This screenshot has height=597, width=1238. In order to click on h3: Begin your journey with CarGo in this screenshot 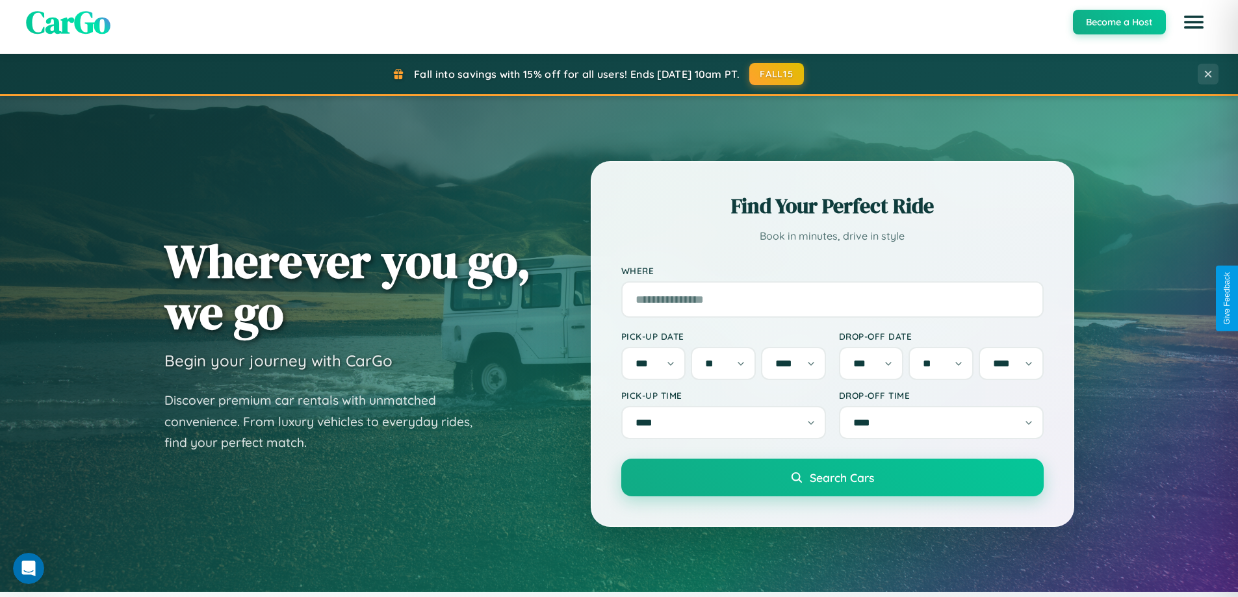, I will do `click(278, 361)`.